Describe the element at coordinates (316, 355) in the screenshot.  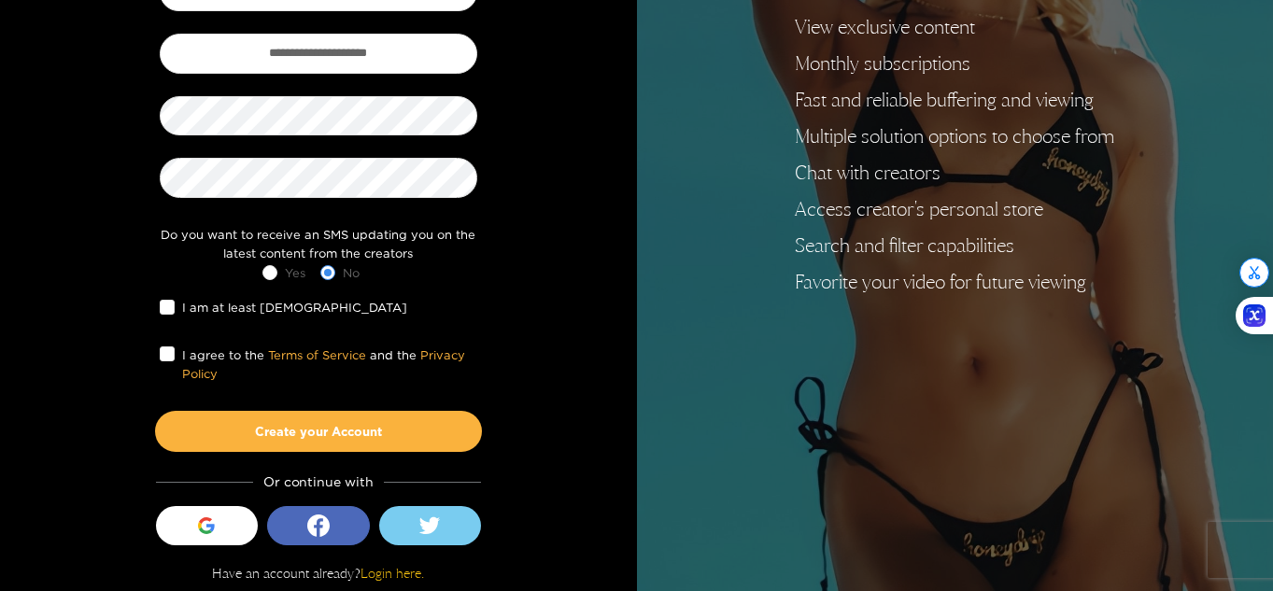
I see `a: Terms of Service` at that location.